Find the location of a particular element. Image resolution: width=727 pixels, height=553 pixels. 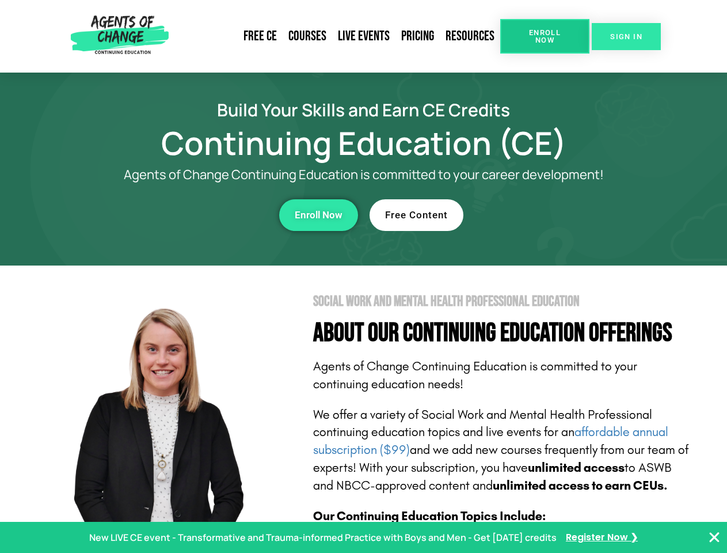

a: SIGN IN is located at coordinates (627, 36).